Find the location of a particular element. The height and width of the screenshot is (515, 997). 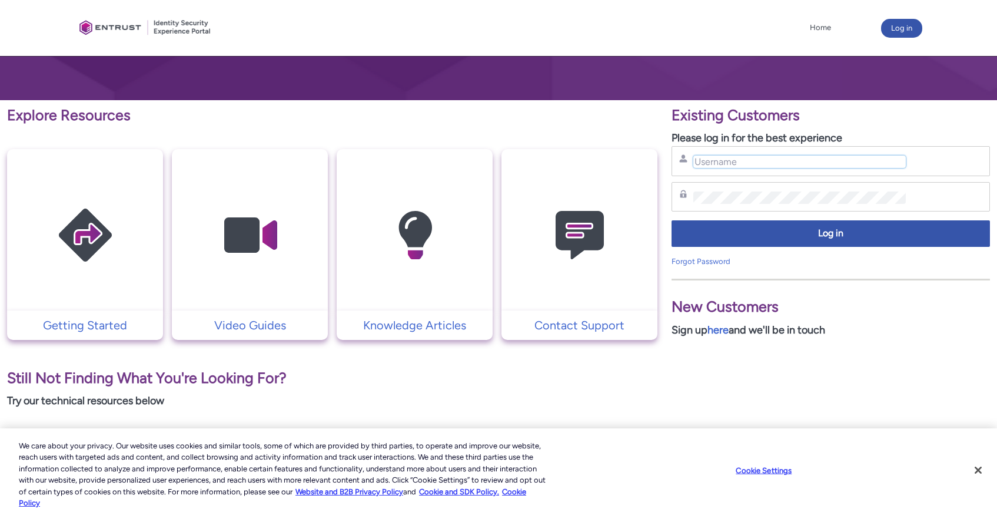

button: Close is located at coordinates (978, 470).